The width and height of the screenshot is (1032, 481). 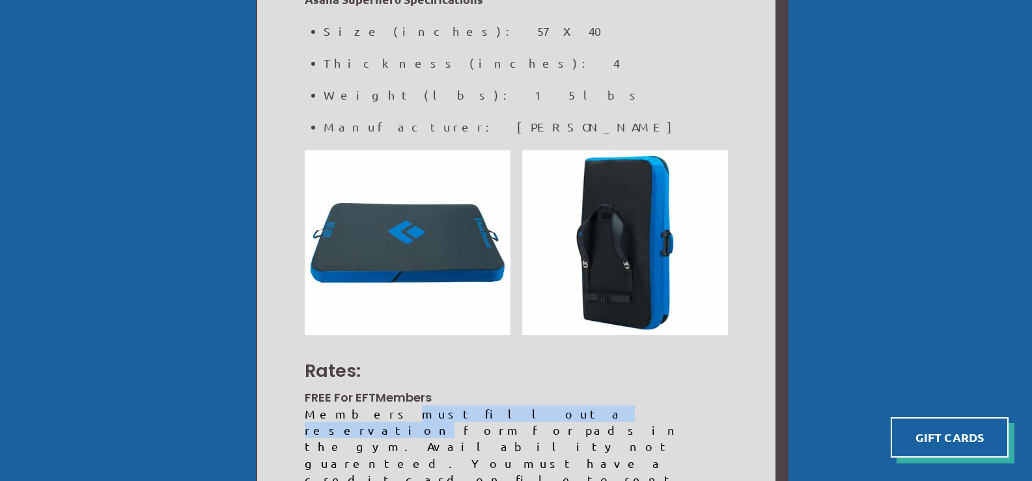 What do you see at coordinates (516, 371) in the screenshot?
I see `h3: Rates:` at bounding box center [516, 371].